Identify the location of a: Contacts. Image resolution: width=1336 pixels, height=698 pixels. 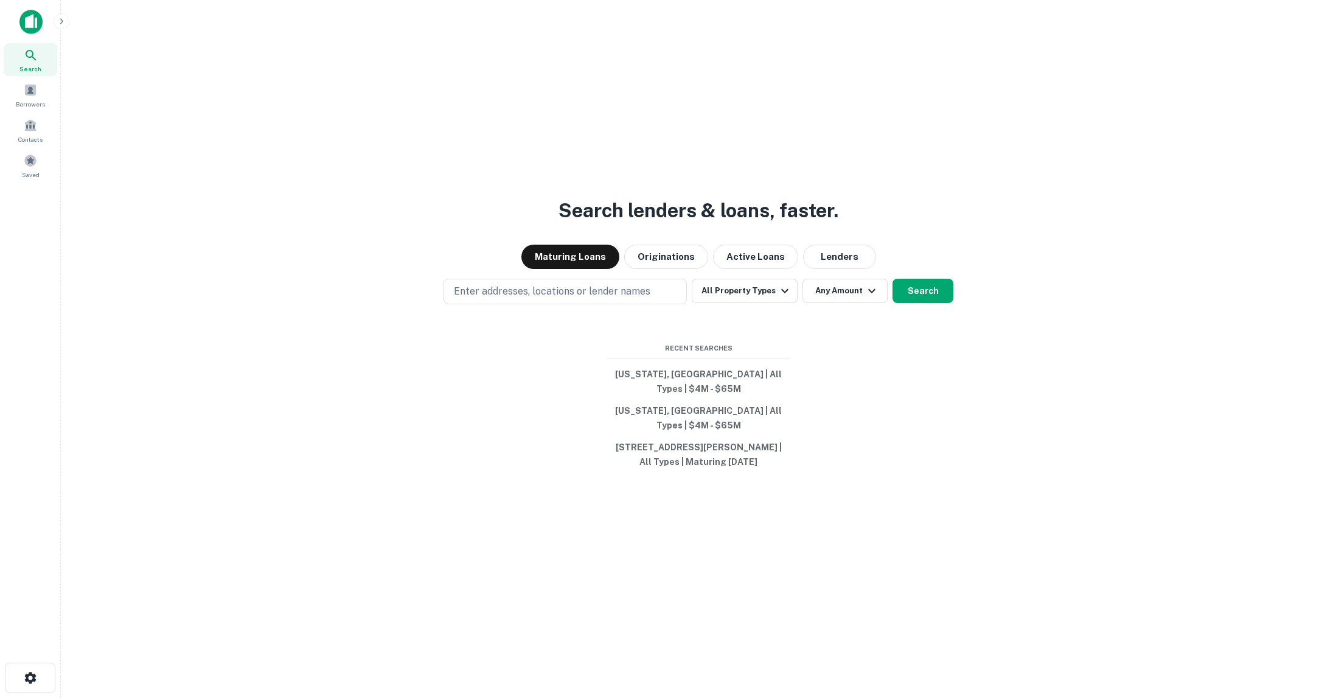
(30, 130).